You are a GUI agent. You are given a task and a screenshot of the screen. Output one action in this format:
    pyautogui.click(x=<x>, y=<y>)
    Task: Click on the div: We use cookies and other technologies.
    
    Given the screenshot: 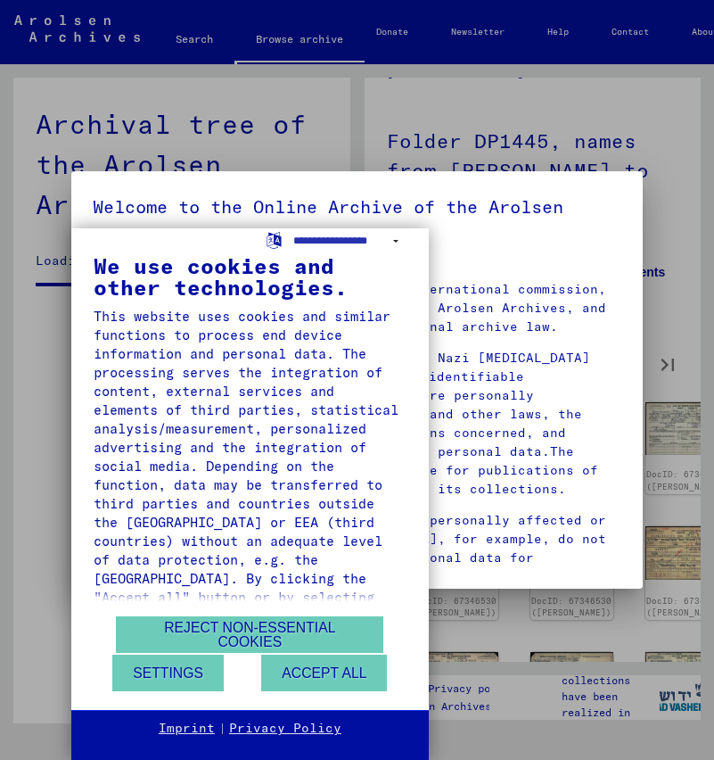 What is the action you would take?
    pyautogui.click(x=250, y=277)
    